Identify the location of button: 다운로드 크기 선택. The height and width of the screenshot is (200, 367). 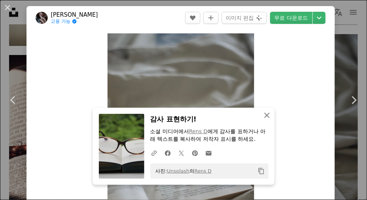
(319, 18).